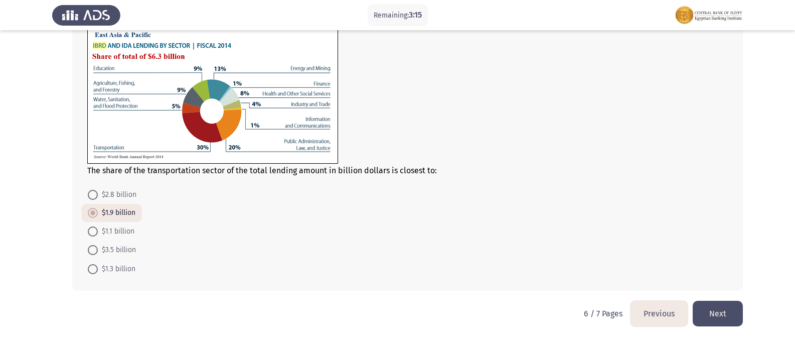  Describe the element at coordinates (415, 15) in the screenshot. I see `span: 3:15` at that location.